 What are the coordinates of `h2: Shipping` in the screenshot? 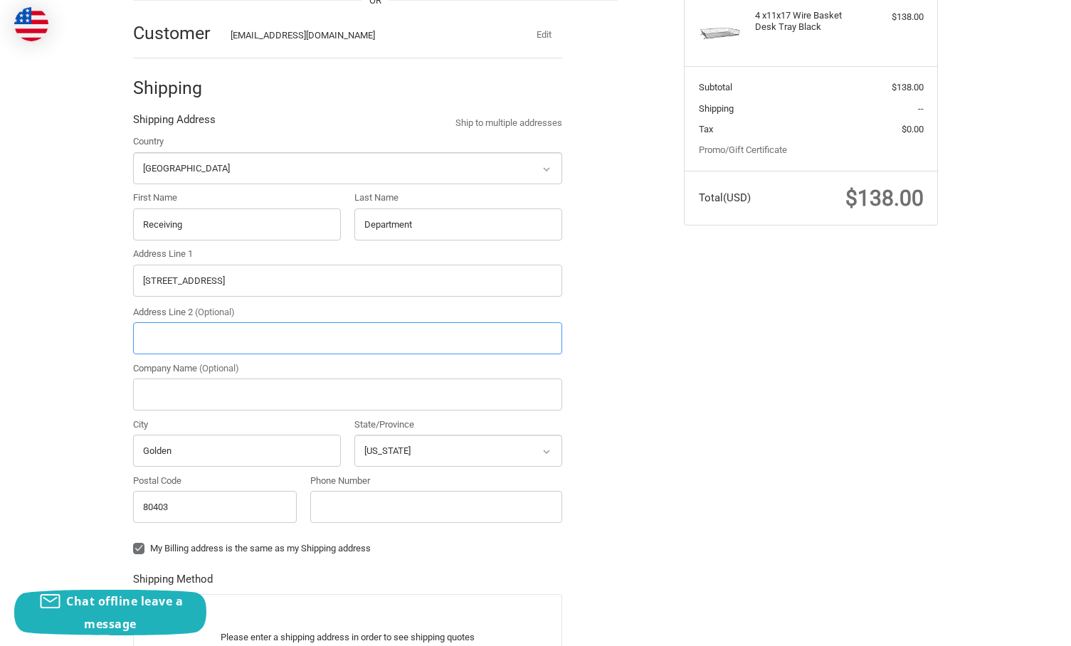 It's located at (174, 88).